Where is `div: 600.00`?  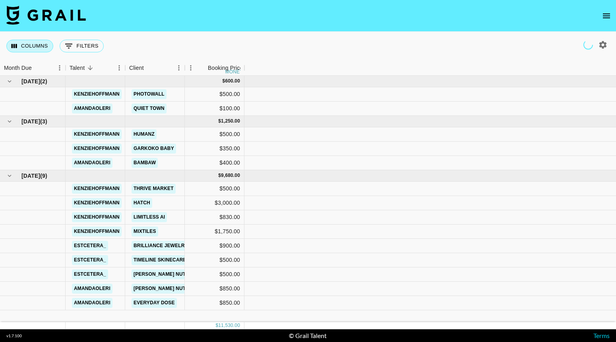 div: 600.00 is located at coordinates (232, 81).